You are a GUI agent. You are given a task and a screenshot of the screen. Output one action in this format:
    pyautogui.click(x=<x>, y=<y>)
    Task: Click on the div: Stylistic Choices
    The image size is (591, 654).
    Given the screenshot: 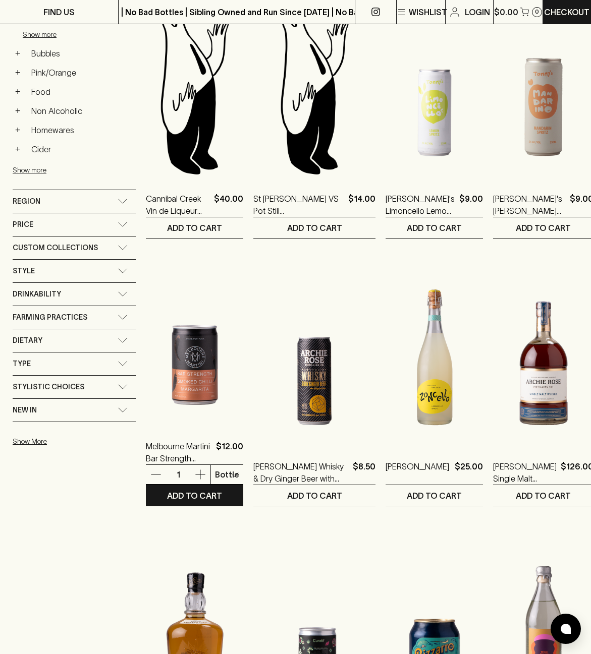 What is the action you would take?
    pyautogui.click(x=74, y=387)
    